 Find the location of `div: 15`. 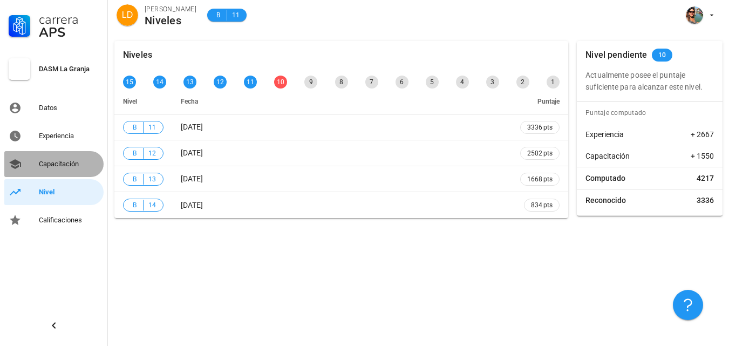

div: 15 is located at coordinates (130, 82).